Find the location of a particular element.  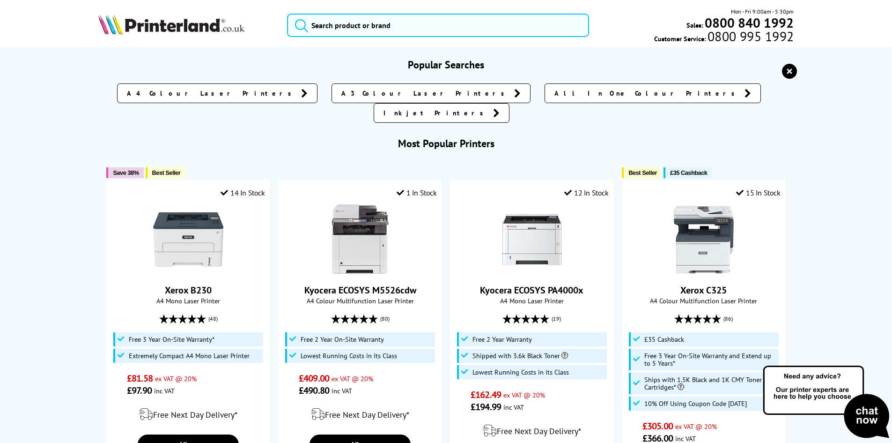

div: 14 In Stock is located at coordinates (243, 193).